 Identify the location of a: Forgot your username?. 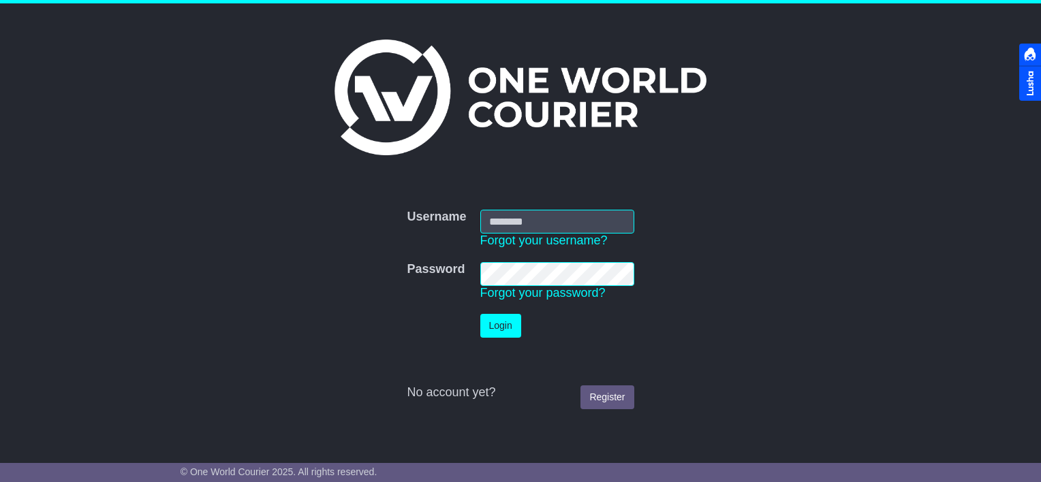
(544, 240).